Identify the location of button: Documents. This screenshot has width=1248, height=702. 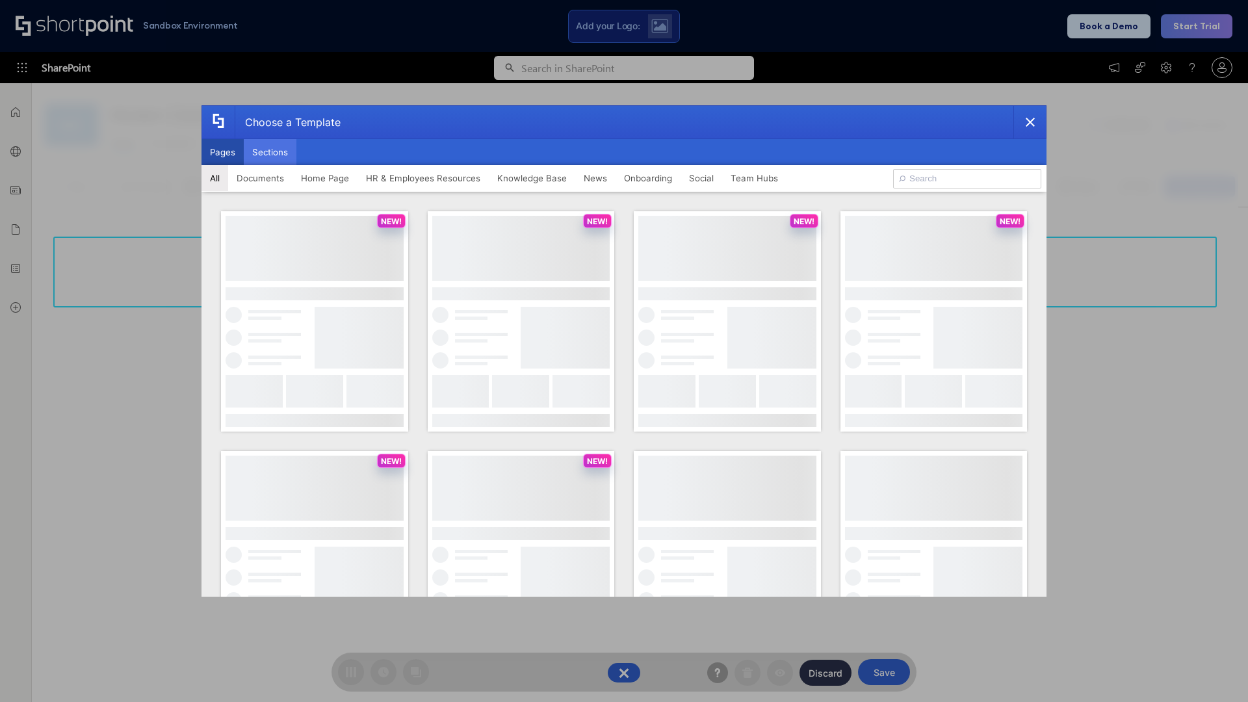
(260, 178).